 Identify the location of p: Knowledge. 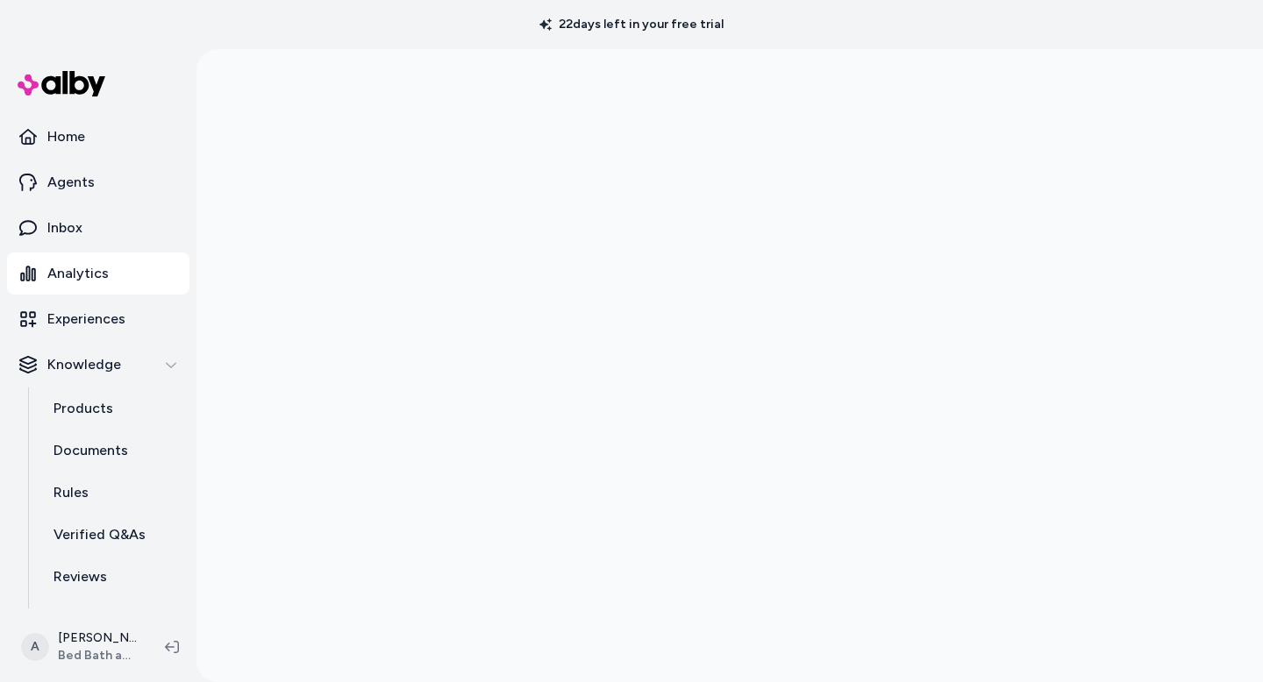
(84, 365).